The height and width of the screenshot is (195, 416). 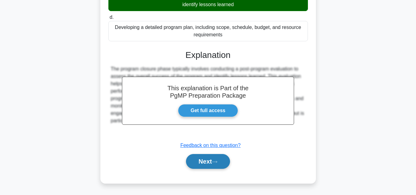 I want to click on u: Feedback on this question?, so click(x=211, y=145).